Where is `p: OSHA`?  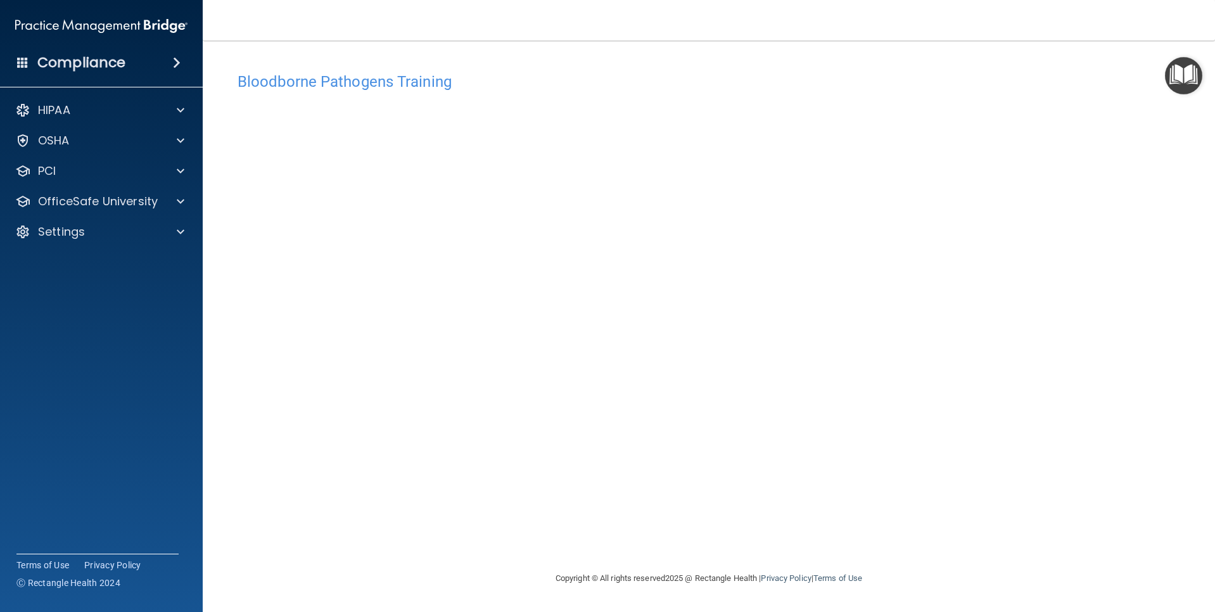 p: OSHA is located at coordinates (54, 141).